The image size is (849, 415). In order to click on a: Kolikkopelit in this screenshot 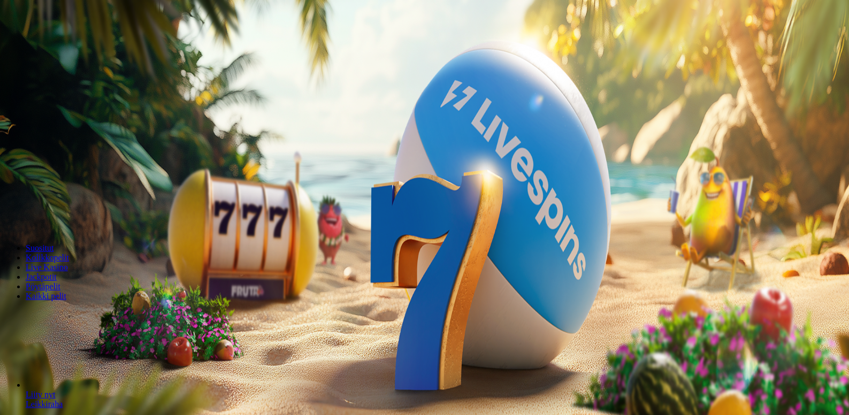, I will do `click(47, 257)`.